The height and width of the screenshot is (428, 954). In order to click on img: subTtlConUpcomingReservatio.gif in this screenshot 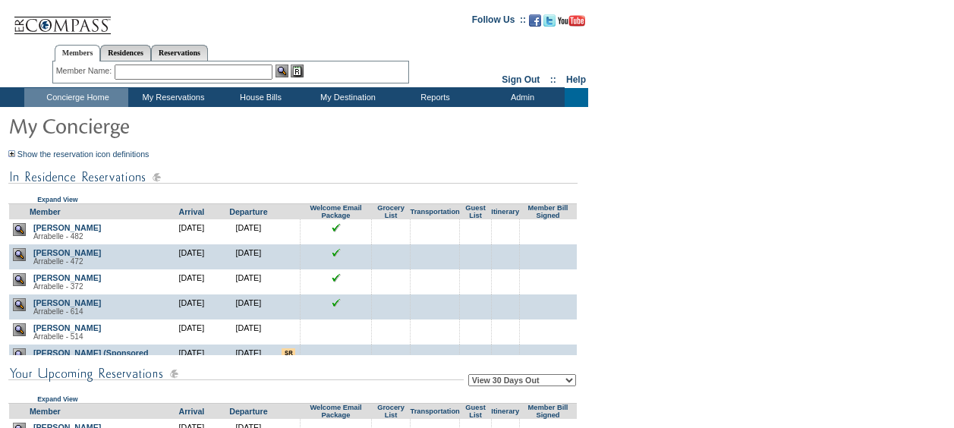, I will do `click(236, 373)`.